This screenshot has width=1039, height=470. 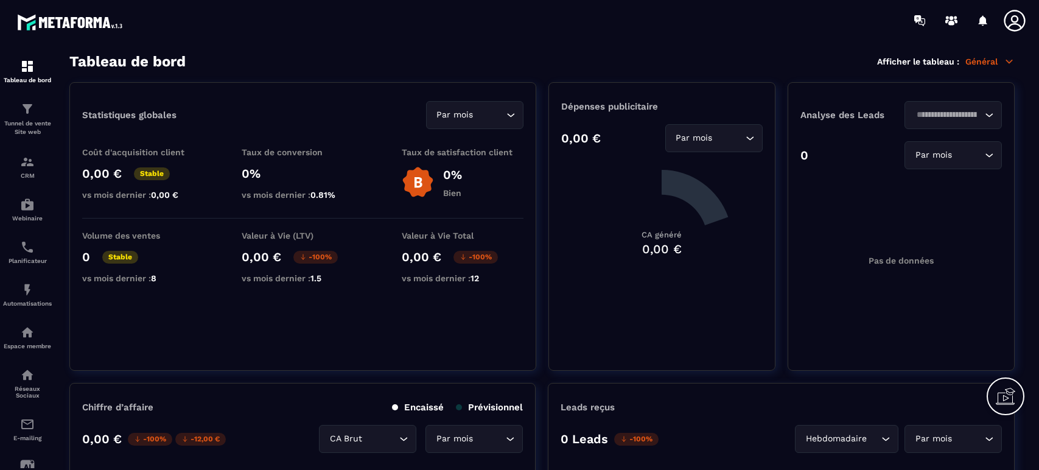 What do you see at coordinates (27, 429) in the screenshot?
I see `a: emailemailE-mailing` at bounding box center [27, 429].